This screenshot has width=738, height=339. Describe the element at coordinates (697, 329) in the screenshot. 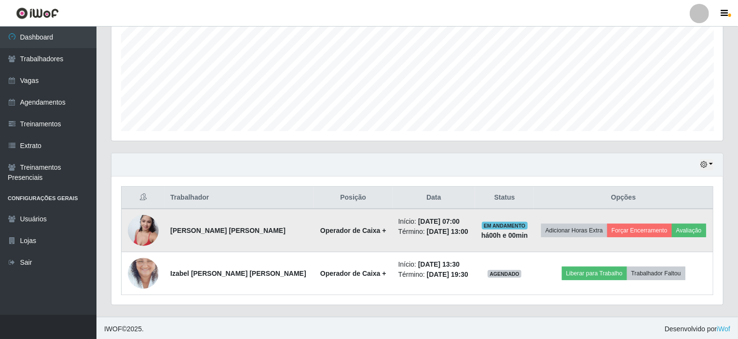

I see `span: Desenvolvido por` at that location.